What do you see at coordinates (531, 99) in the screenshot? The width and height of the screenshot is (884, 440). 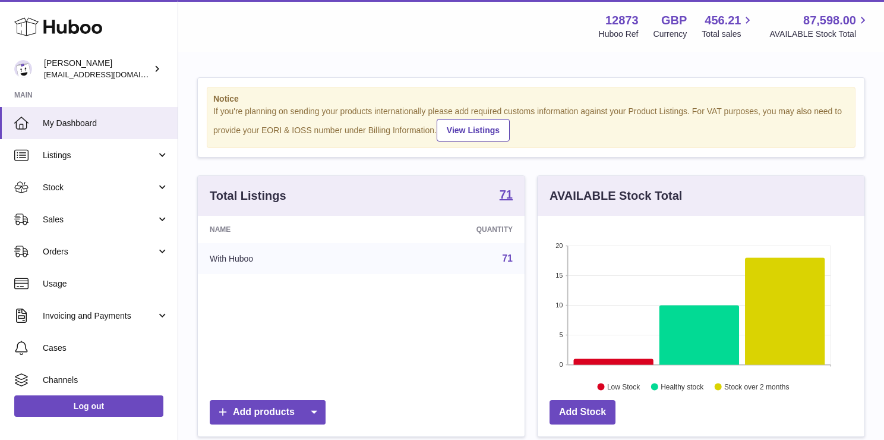 I see `strong: Notice` at bounding box center [531, 99].